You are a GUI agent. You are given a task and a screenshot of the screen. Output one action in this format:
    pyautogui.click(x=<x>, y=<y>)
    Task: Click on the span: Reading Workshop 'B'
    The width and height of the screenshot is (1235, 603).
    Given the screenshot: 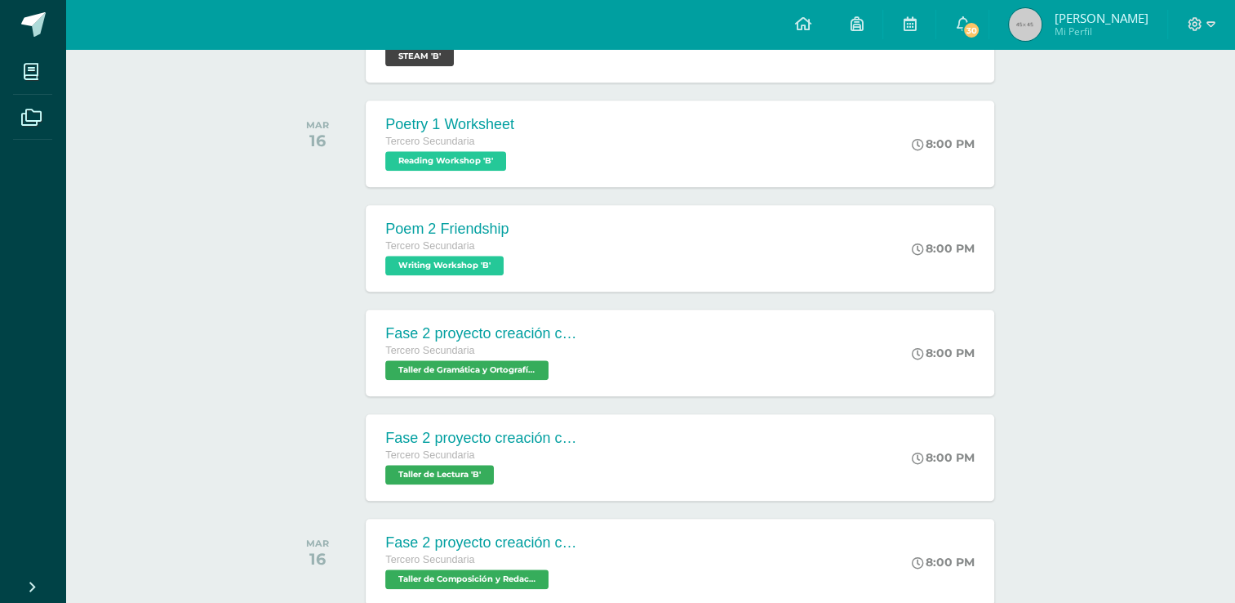 What is the action you would take?
    pyautogui.click(x=446, y=161)
    